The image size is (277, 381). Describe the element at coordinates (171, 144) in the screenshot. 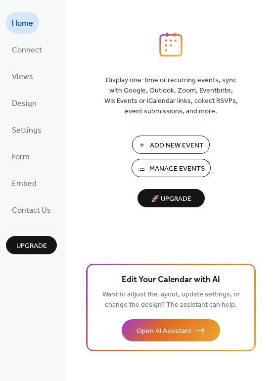

I see `button: Add New Event` at that location.